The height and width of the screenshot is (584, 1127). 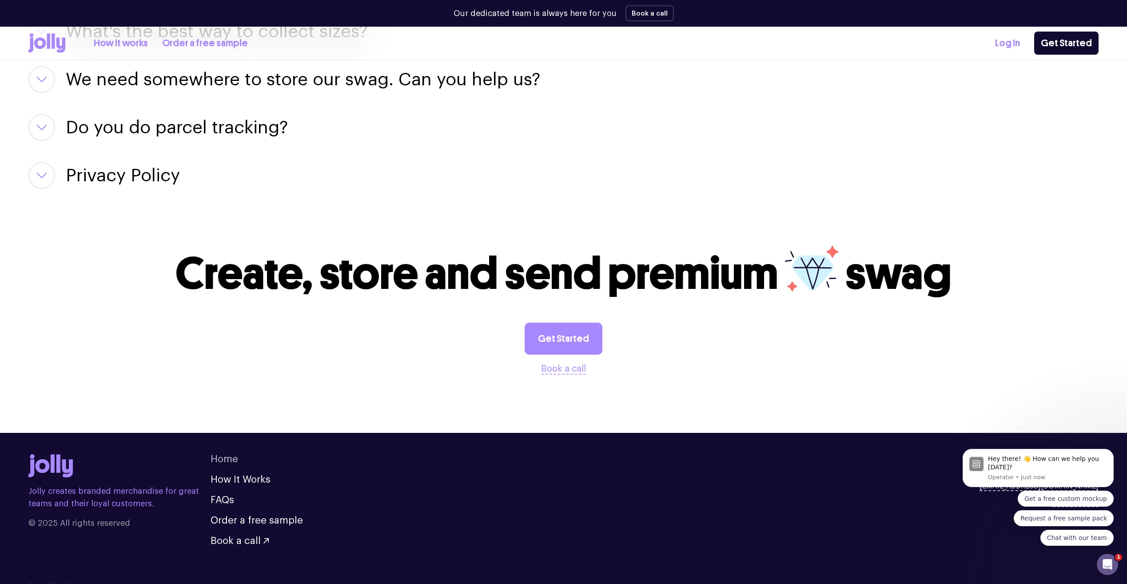 What do you see at coordinates (303, 80) in the screenshot?
I see `button: We need somewhere to store our swag. Can you help us?` at bounding box center [303, 80].